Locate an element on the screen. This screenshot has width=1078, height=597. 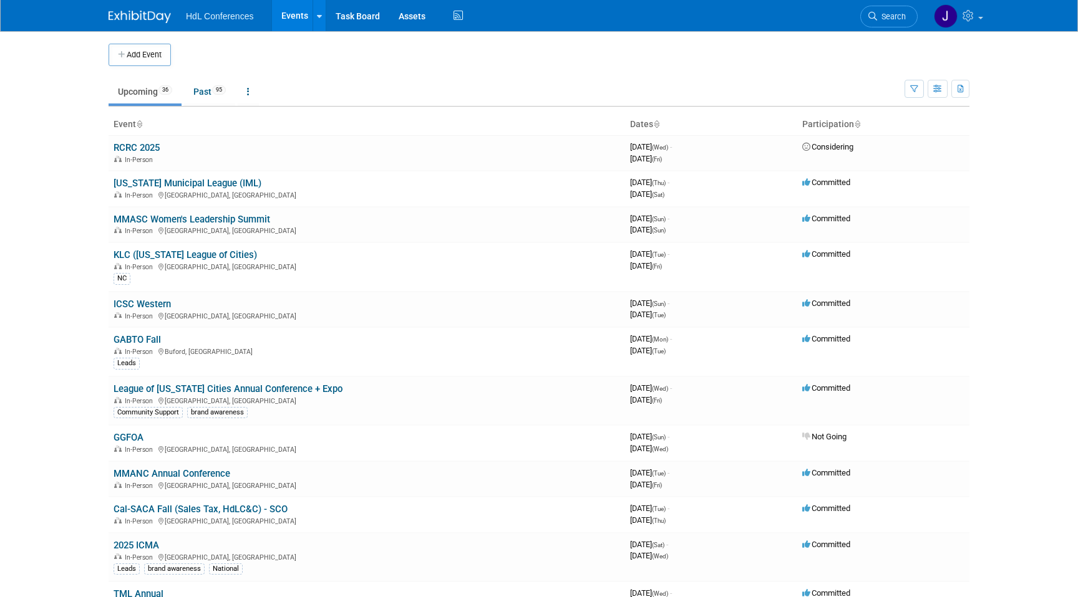
a: 2025 ICMA is located at coordinates (136, 546).